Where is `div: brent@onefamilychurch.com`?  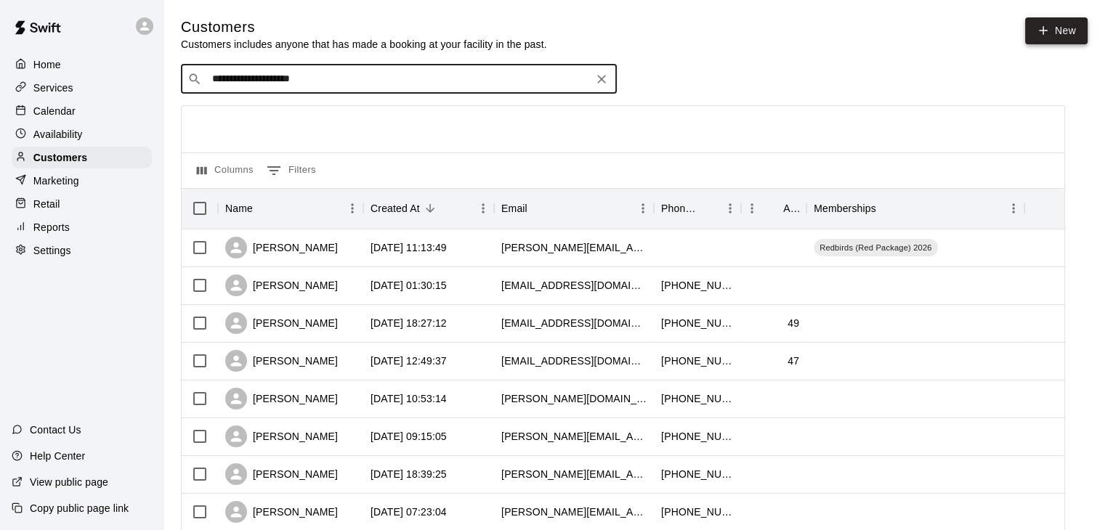
div: brent@onefamilychurch.com is located at coordinates (574, 248).